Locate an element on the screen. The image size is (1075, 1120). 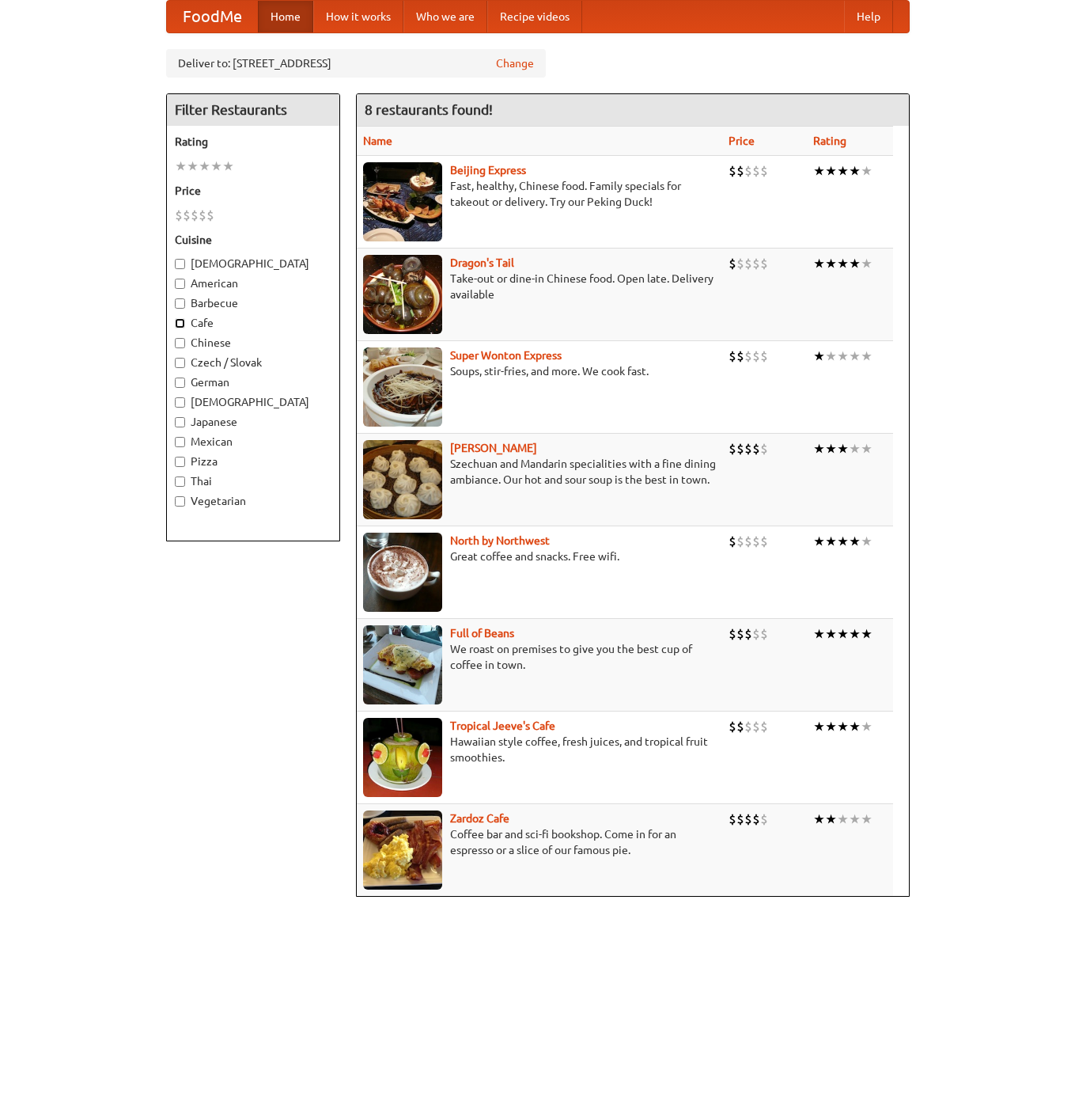
label: Mexican is located at coordinates (253, 441).